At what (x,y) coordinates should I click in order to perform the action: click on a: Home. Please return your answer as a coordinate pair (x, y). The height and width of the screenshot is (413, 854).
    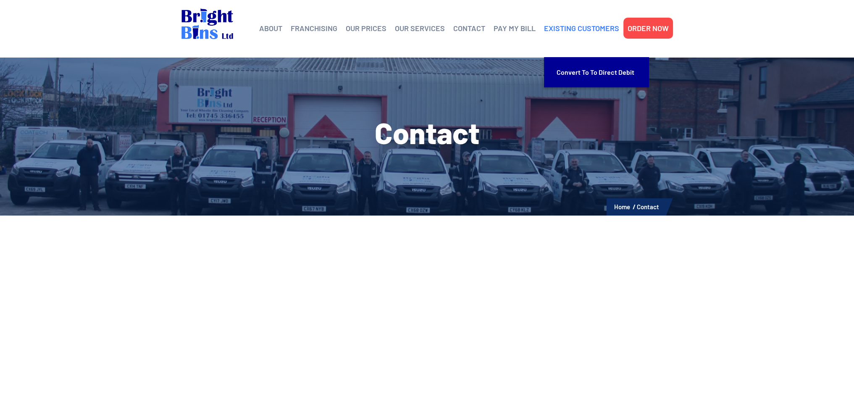
    Looking at the image, I should click on (622, 207).